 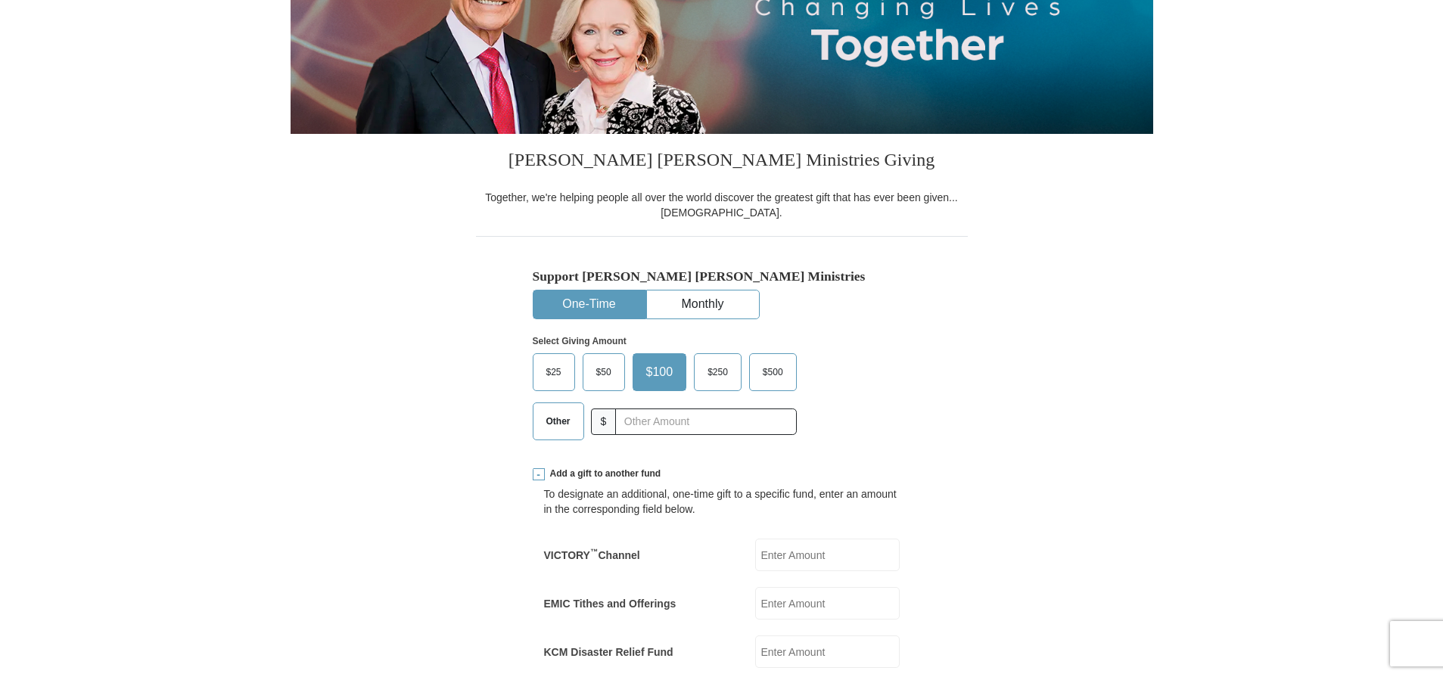 I want to click on button: Monthly, so click(x=703, y=304).